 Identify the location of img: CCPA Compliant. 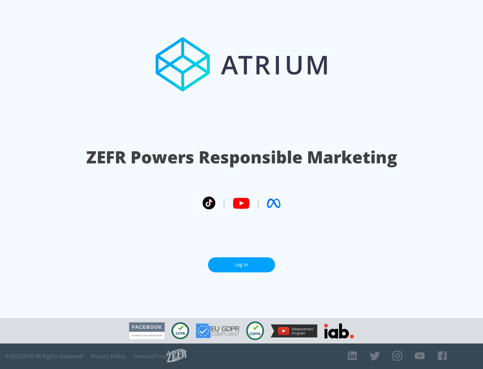
(180, 331).